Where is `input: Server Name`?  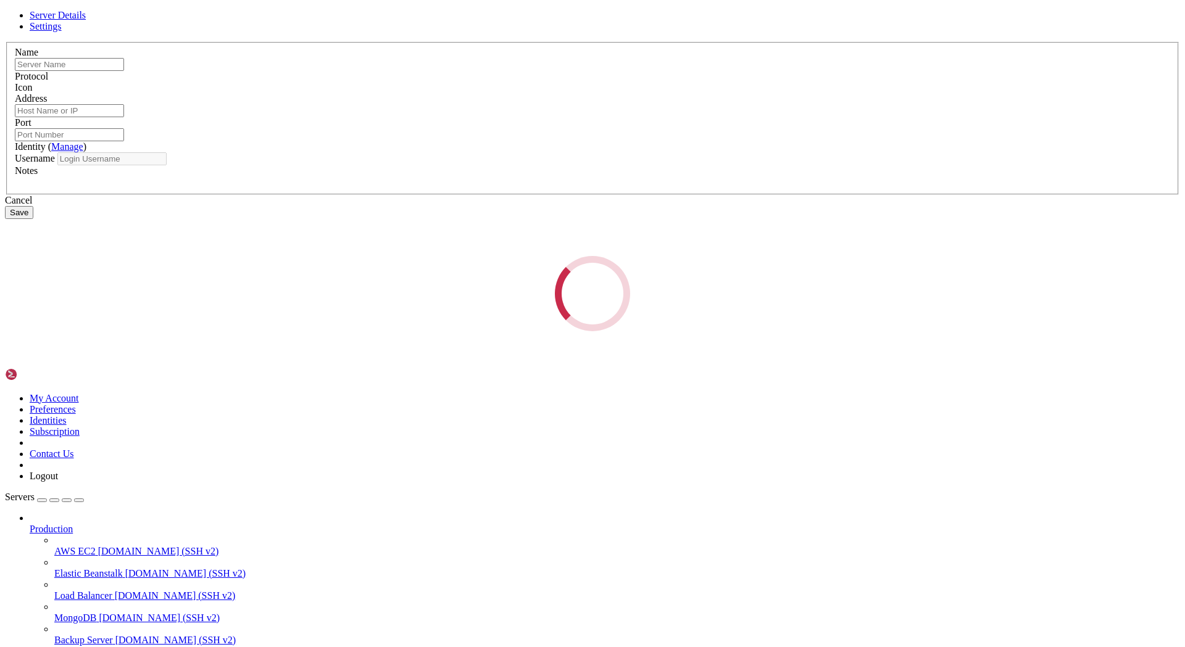 input: Server Name is located at coordinates (69, 64).